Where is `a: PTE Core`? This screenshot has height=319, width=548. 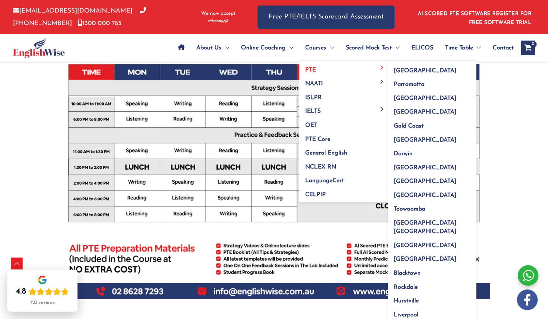
a: PTE Core is located at coordinates (344, 137).